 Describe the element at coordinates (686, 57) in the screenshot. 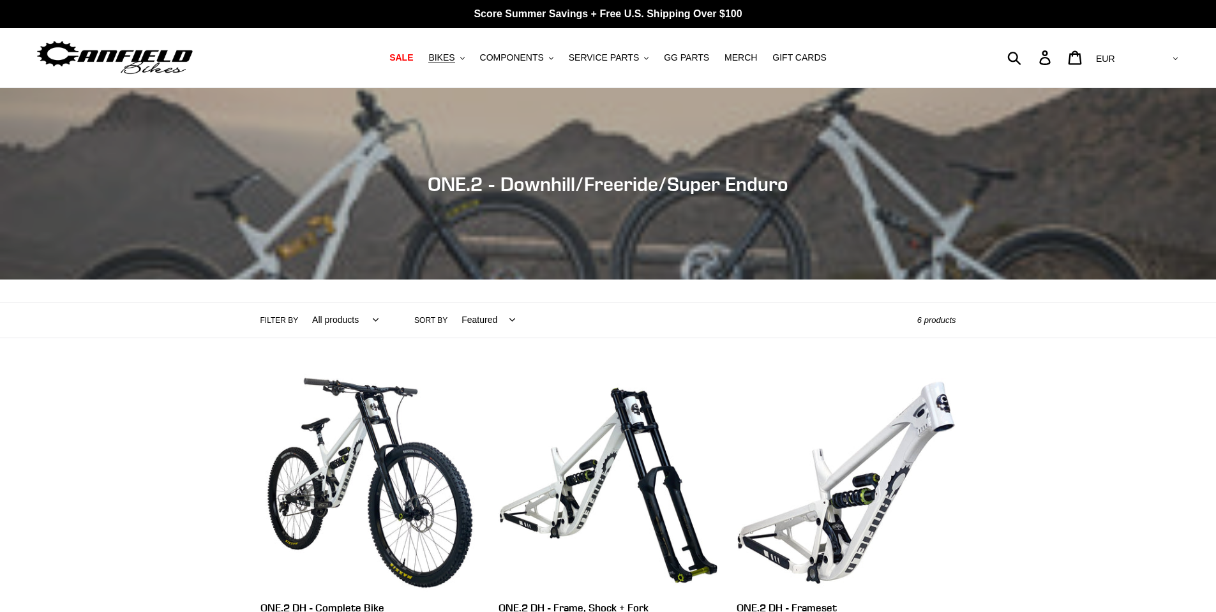

I see `span: GG PARTS` at that location.